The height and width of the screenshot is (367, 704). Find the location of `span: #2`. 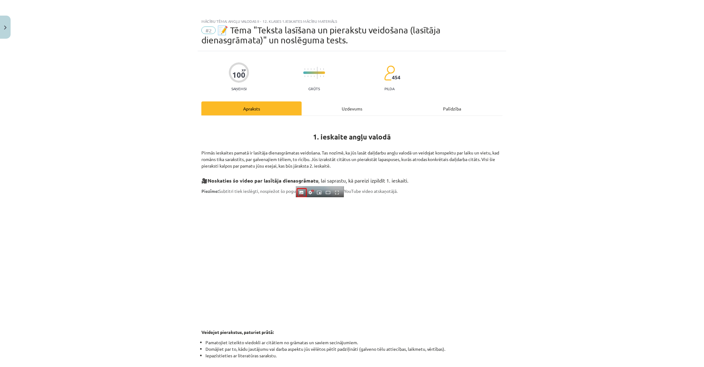

span: #2 is located at coordinates (209, 30).